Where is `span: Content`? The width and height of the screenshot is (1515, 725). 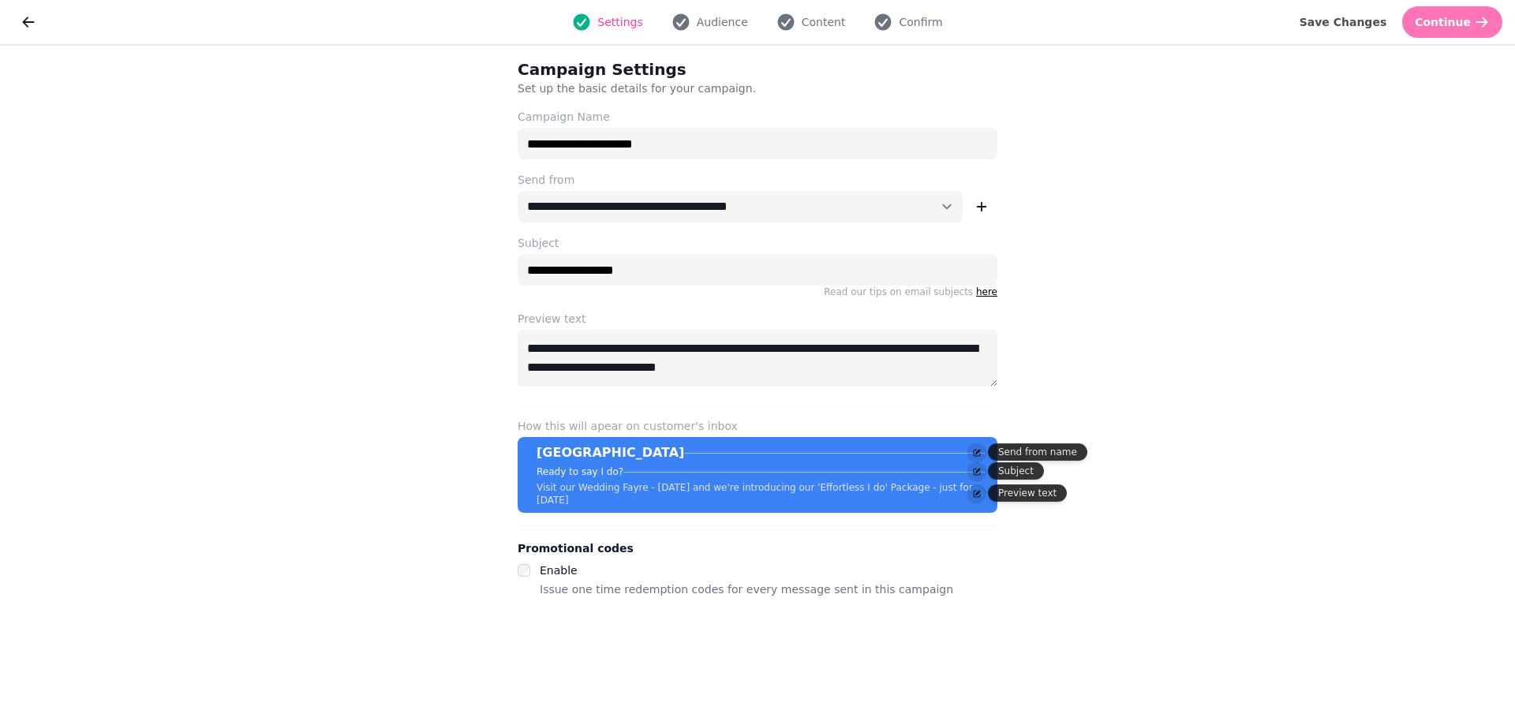
span: Content is located at coordinates (824, 22).